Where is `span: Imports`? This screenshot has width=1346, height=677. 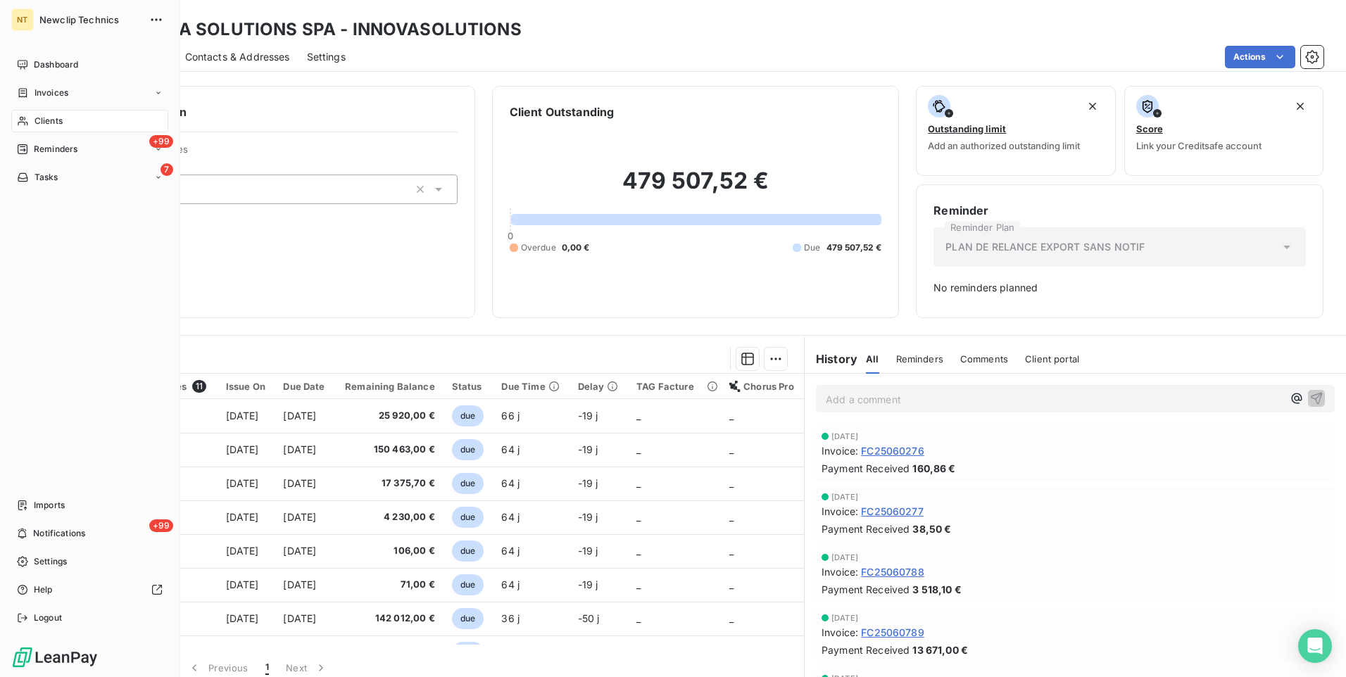
span: Imports is located at coordinates (49, 506).